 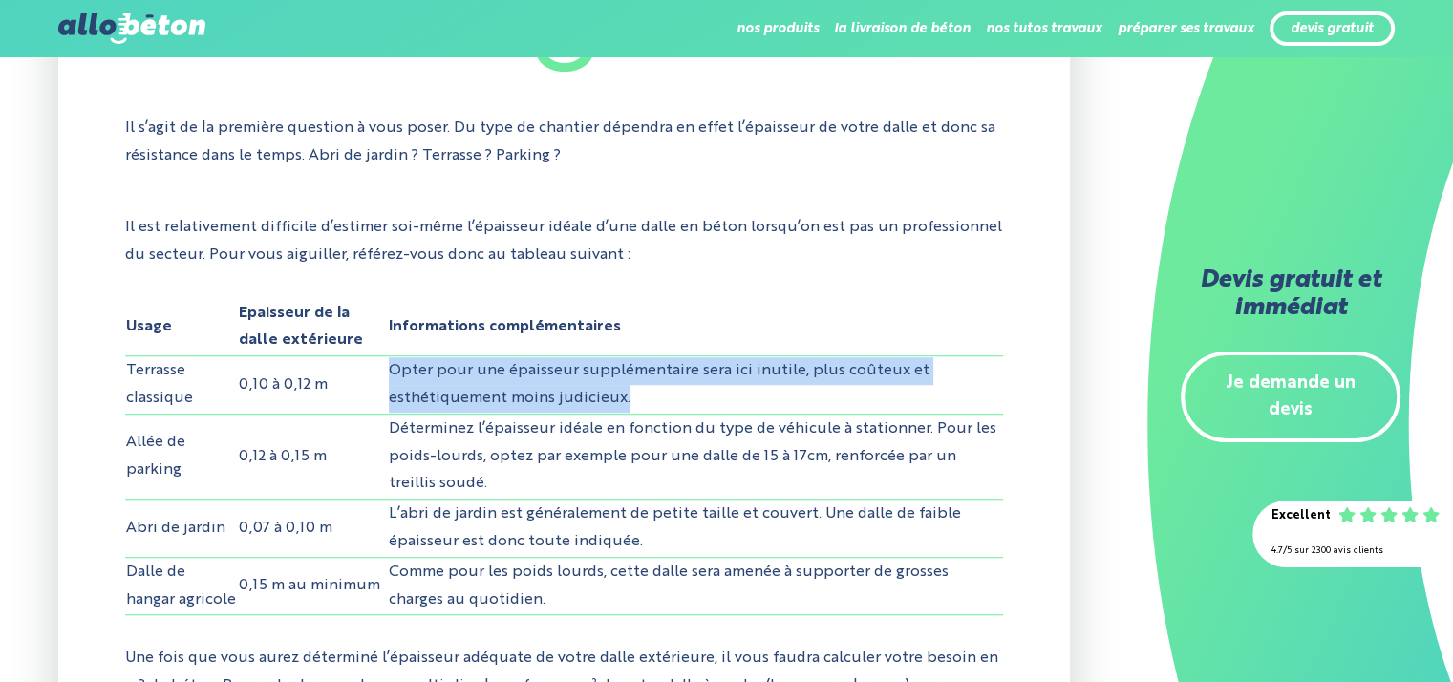 What do you see at coordinates (1185, 29) in the screenshot?
I see `li: préparer ses travaux` at bounding box center [1185, 29].